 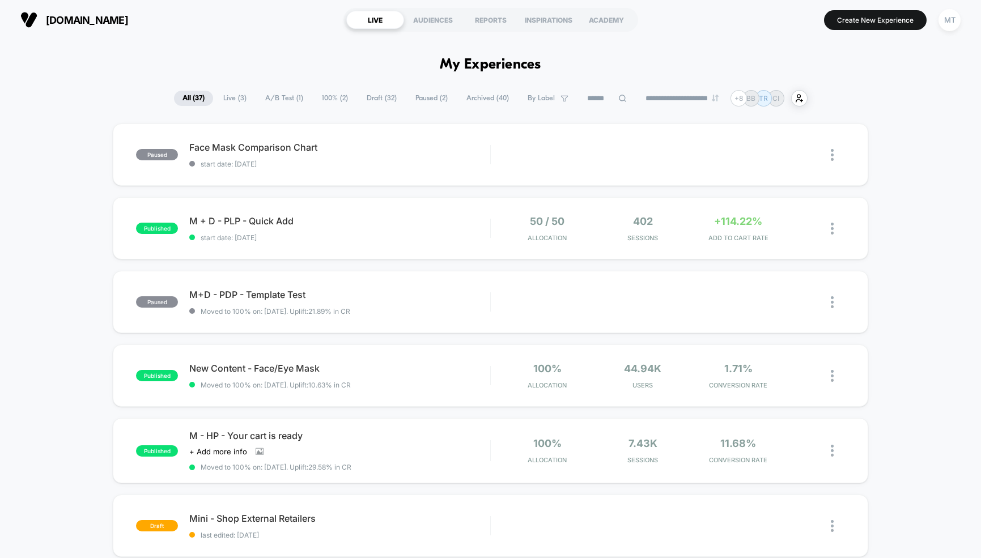 What do you see at coordinates (643, 221) in the screenshot?
I see `span: 402` at bounding box center [643, 221].